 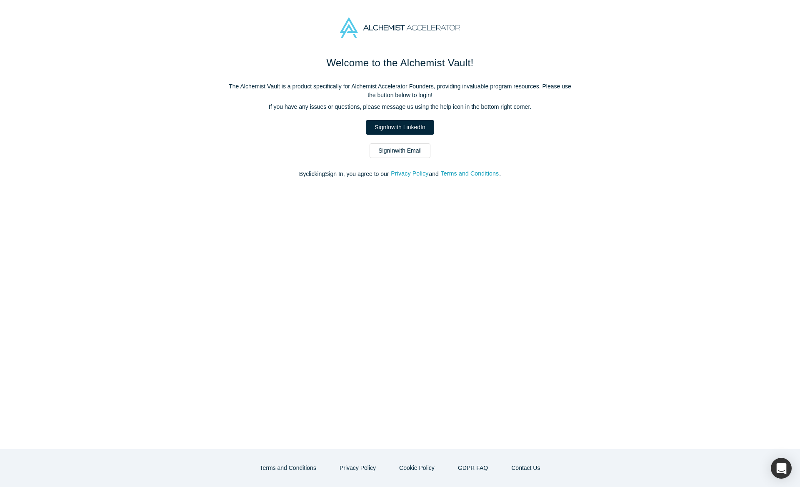 I want to click on a: SignInwith LinkedIn, so click(x=399, y=127).